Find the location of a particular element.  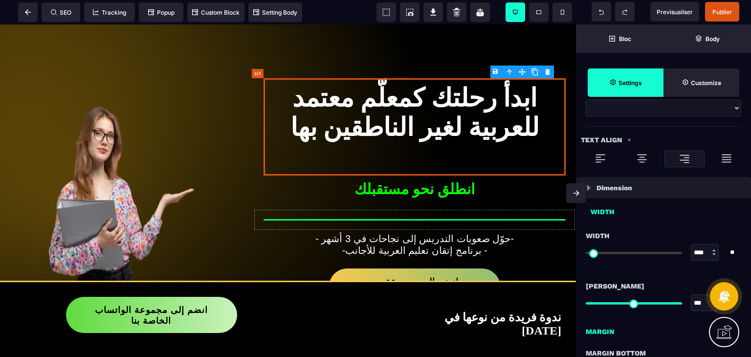

span: Open Blocks is located at coordinates (620, 39).